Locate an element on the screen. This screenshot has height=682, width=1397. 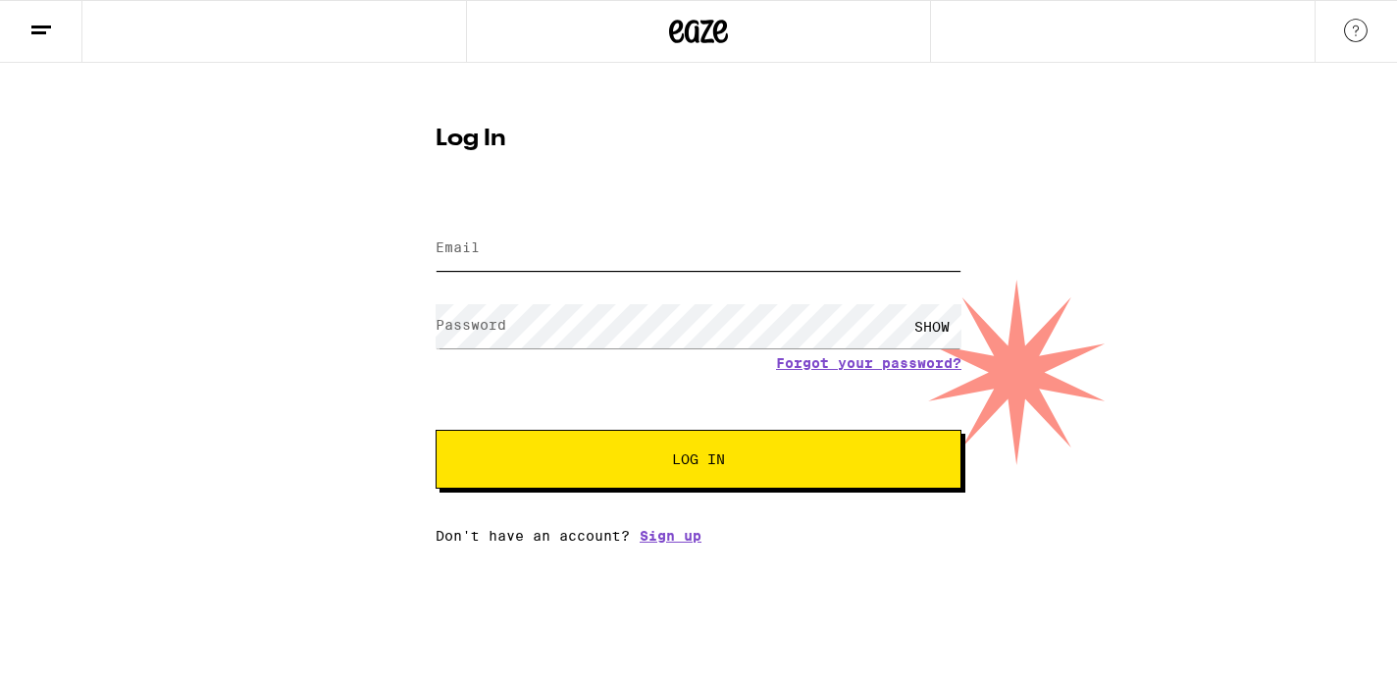
a: Forgot your password? is located at coordinates (868, 363).